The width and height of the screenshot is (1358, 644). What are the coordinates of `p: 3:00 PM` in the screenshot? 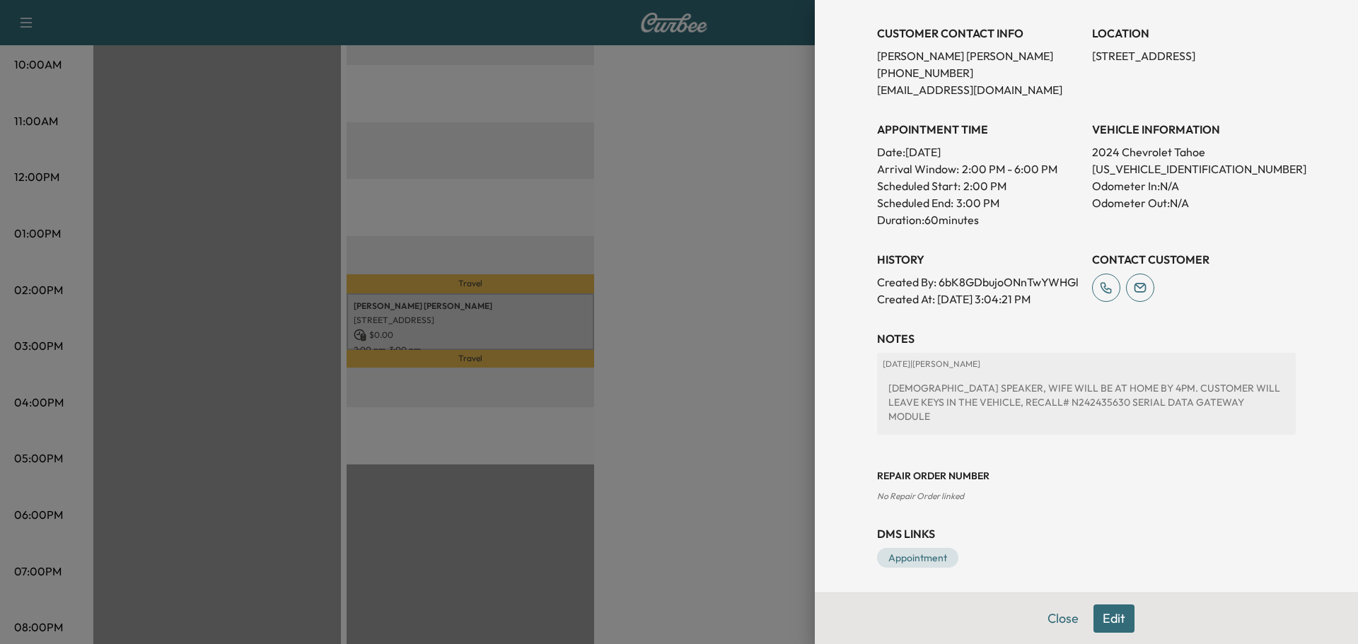 It's located at (977, 203).